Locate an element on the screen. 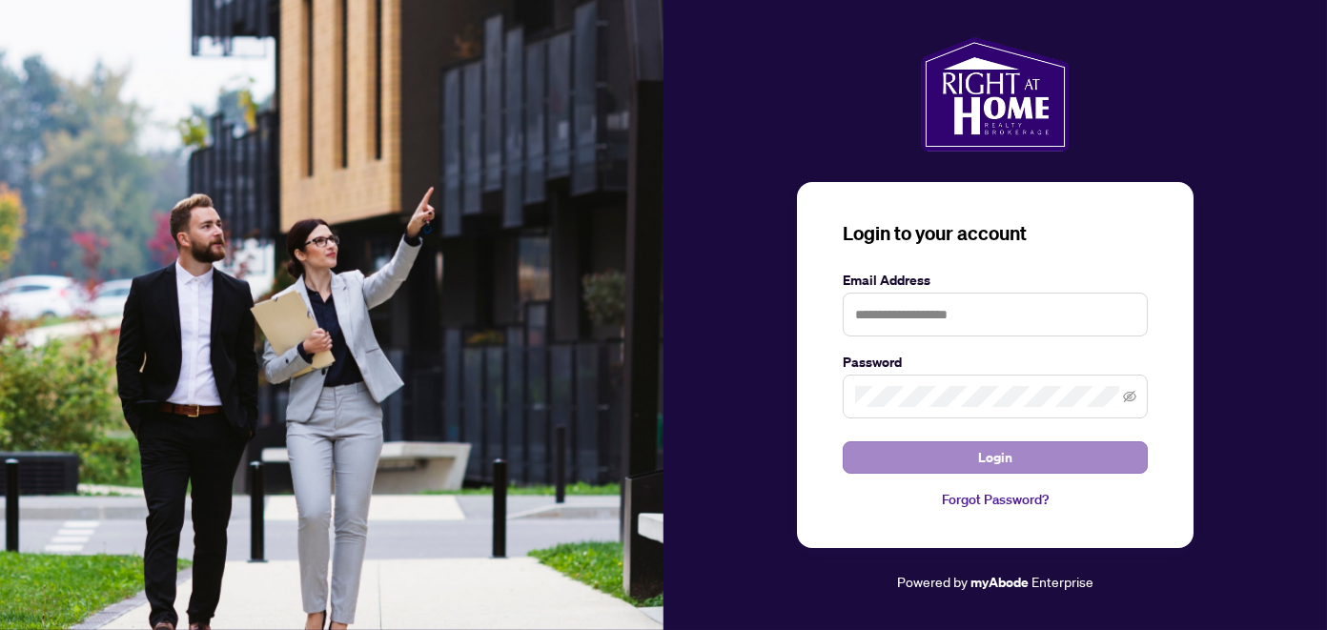 The height and width of the screenshot is (630, 1327). span: Powered by is located at coordinates (932, 581).